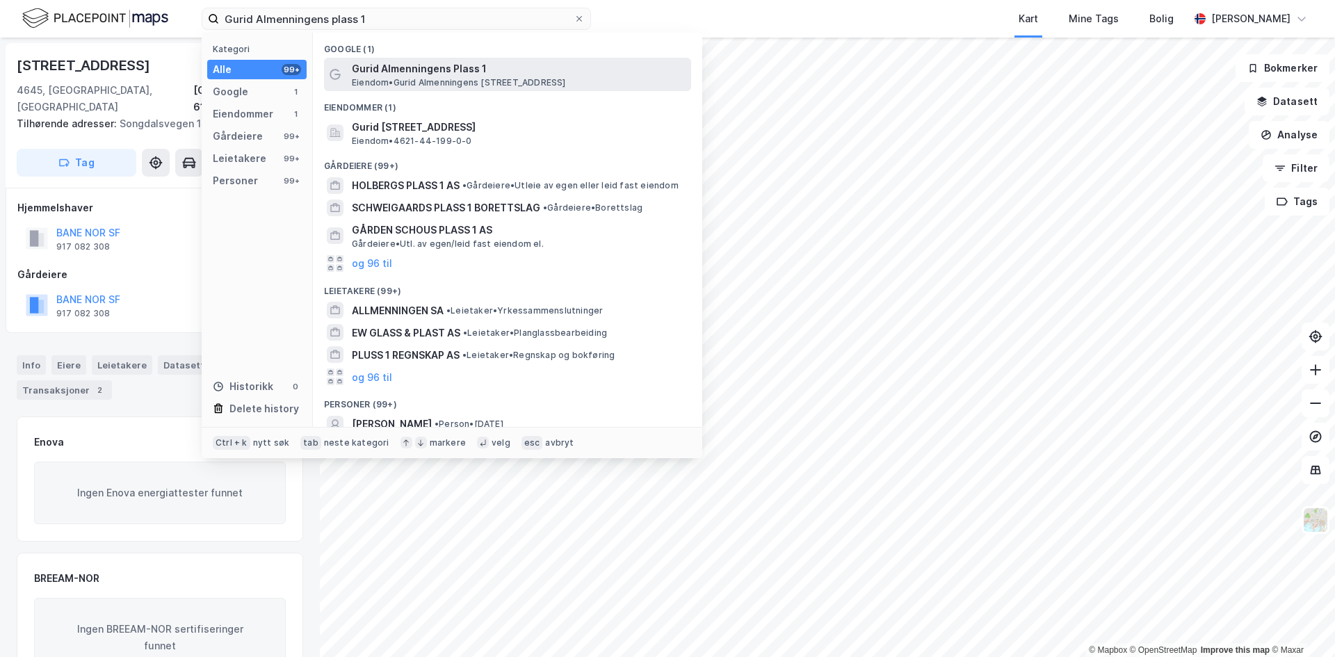  I want to click on div: Ctrl + k, so click(231, 443).